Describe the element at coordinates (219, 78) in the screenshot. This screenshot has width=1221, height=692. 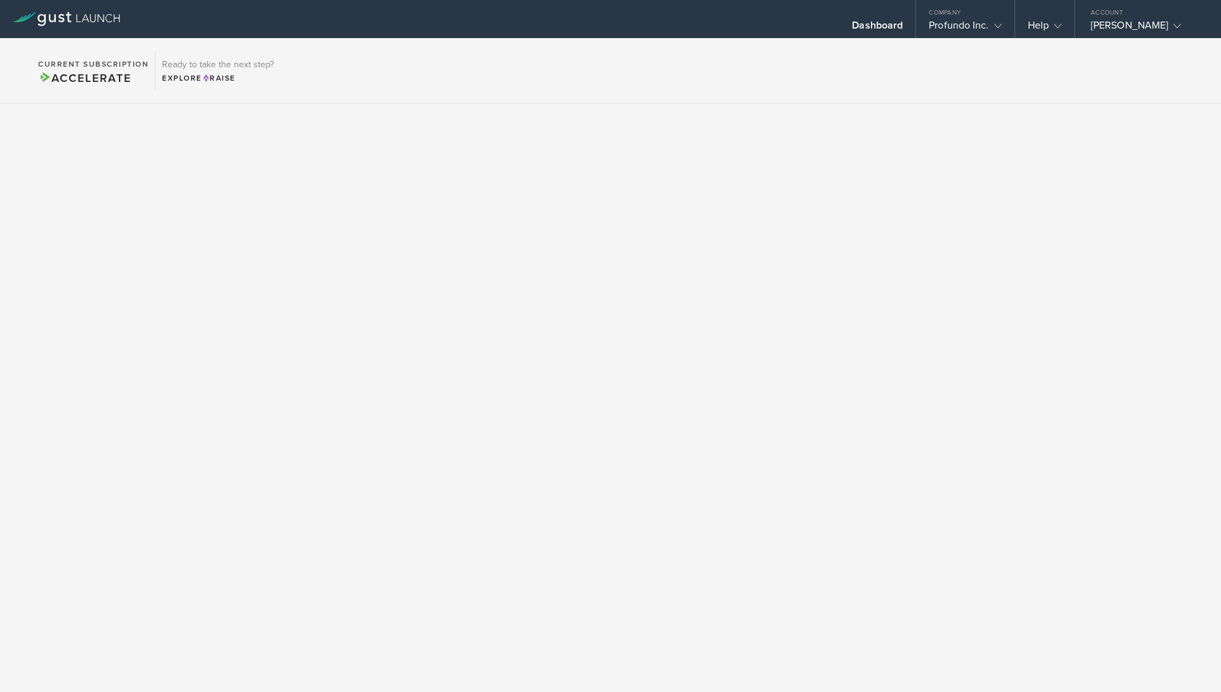
I see `span: Raise` at that location.